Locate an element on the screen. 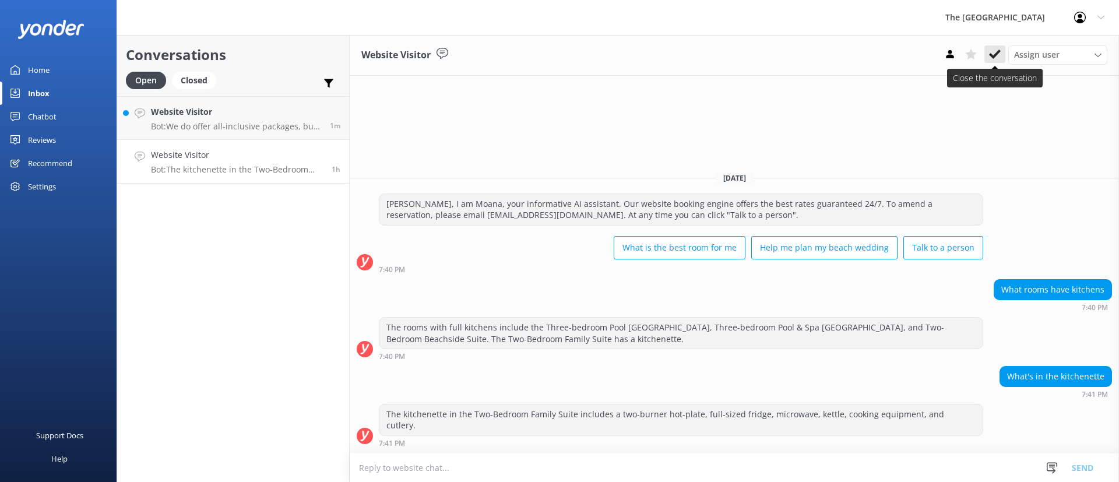  div: Closed is located at coordinates (194, 80).